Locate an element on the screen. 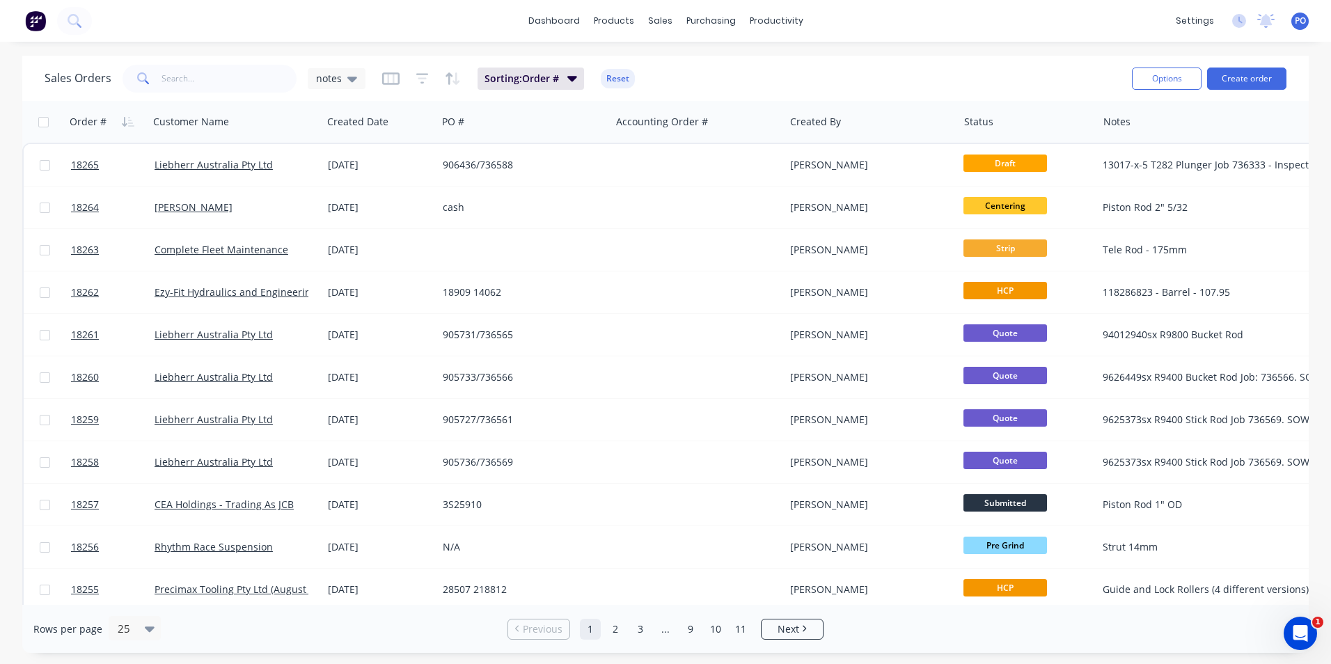  a: Rhythm Race Suspension is located at coordinates (214, 546).